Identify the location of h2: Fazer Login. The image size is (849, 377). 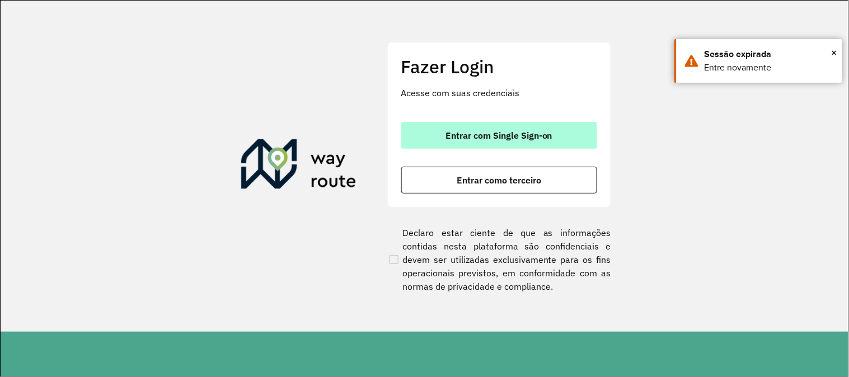
(499, 67).